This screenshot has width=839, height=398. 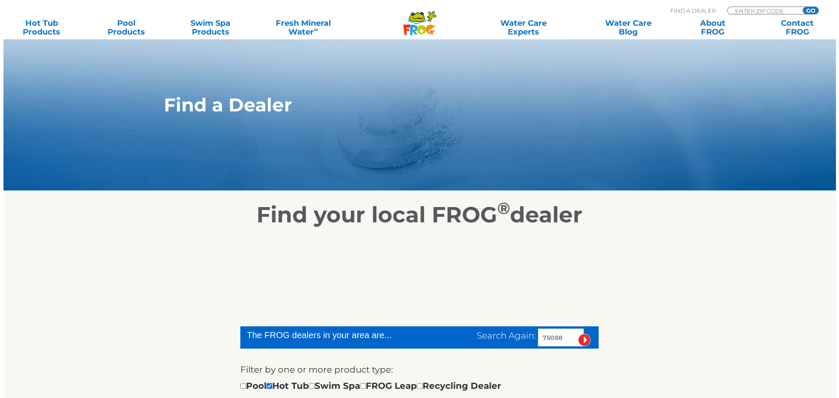 I want to click on input: Submit, so click(x=584, y=340).